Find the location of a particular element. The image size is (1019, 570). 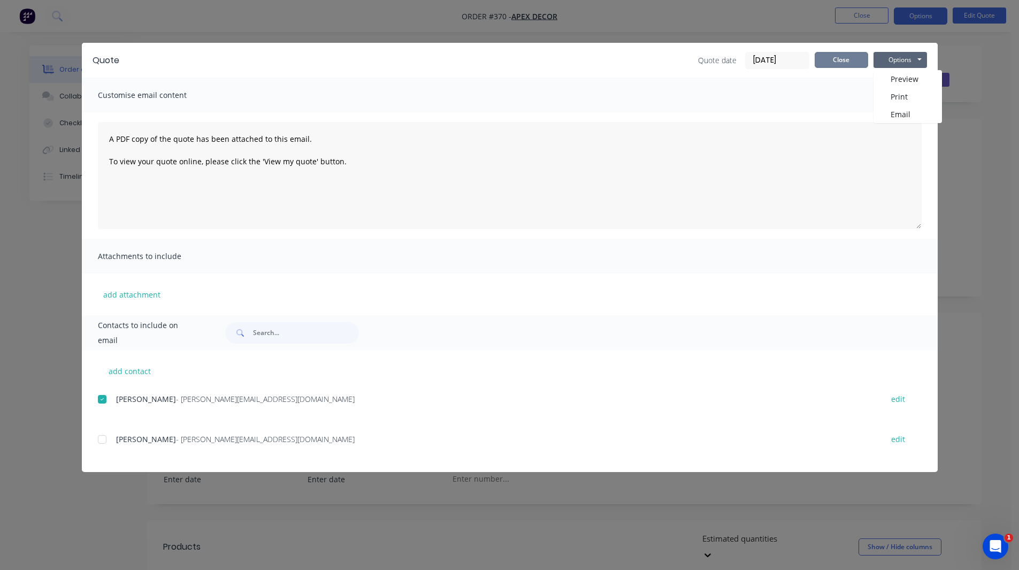

input: Search... is located at coordinates (306, 333).